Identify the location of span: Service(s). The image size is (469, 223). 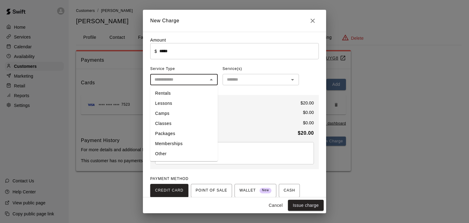
(232, 69).